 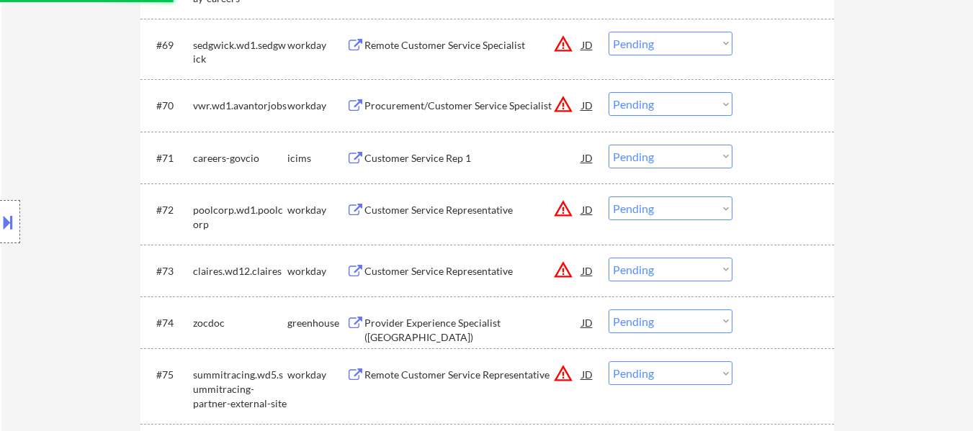 I want to click on div: summitracing.wd5.summitracing-partner-external-site, so click(x=240, y=389).